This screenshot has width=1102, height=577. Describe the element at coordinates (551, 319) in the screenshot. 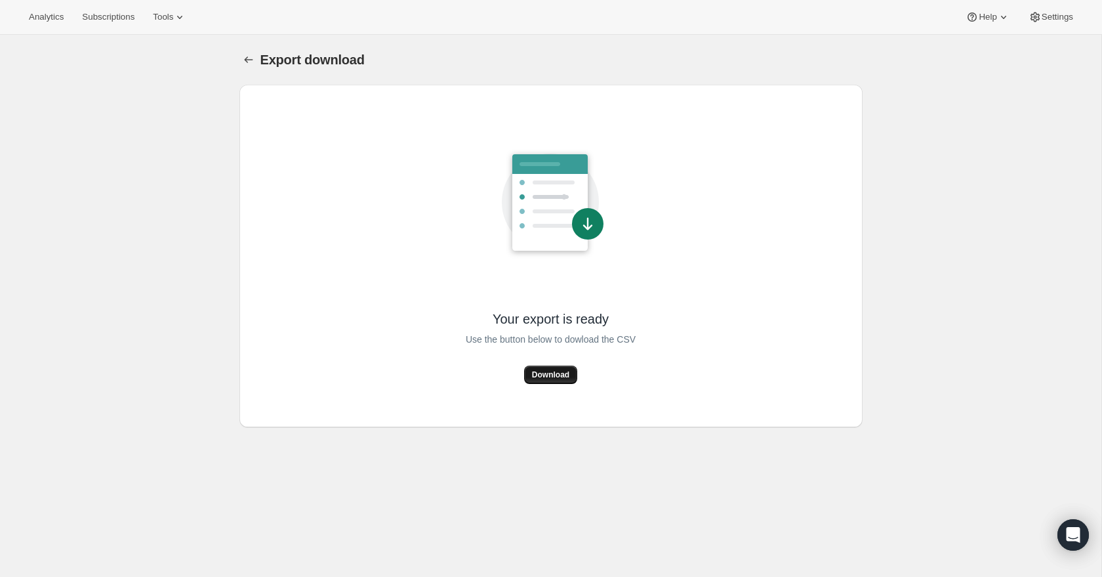

I see `span: Your export is ready` at that location.